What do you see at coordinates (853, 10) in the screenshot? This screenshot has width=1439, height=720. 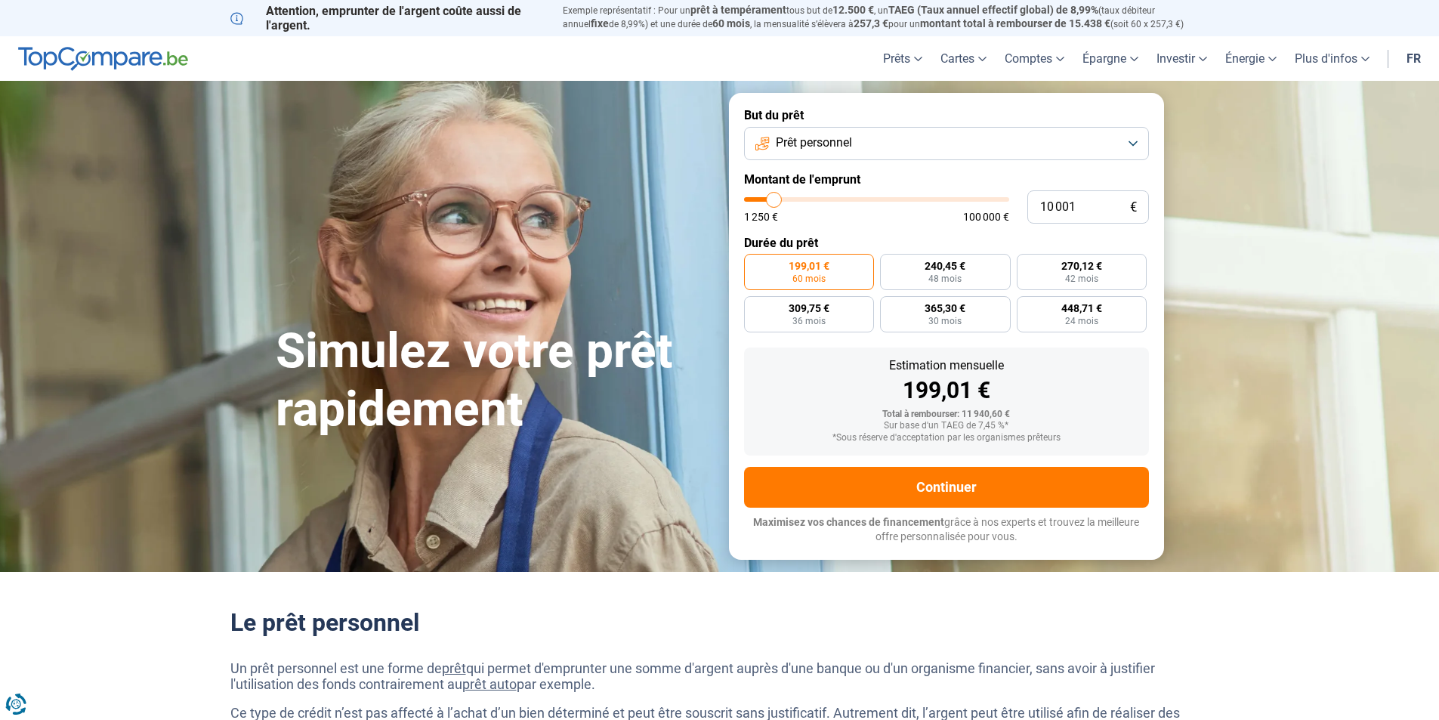 I see `span: 12.500 €` at bounding box center [853, 10].